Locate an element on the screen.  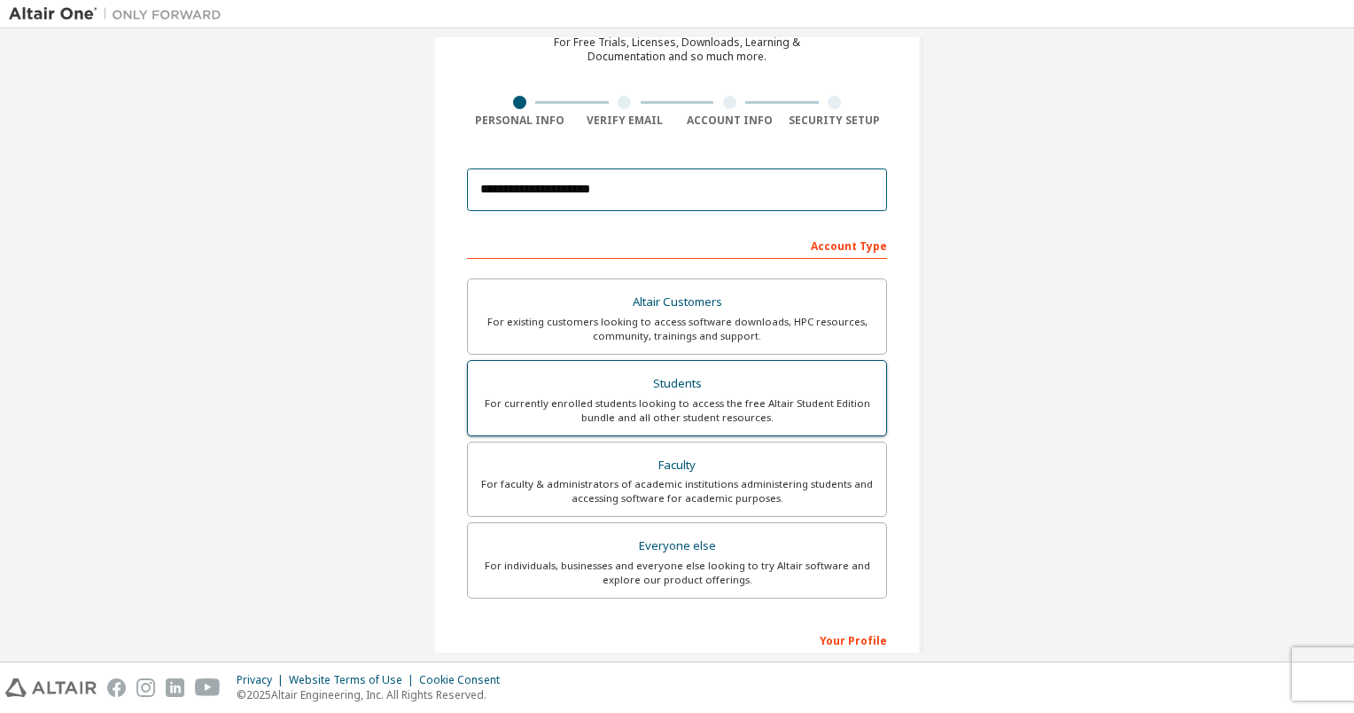
div: Website Terms of Use is located at coordinates (354, 680).